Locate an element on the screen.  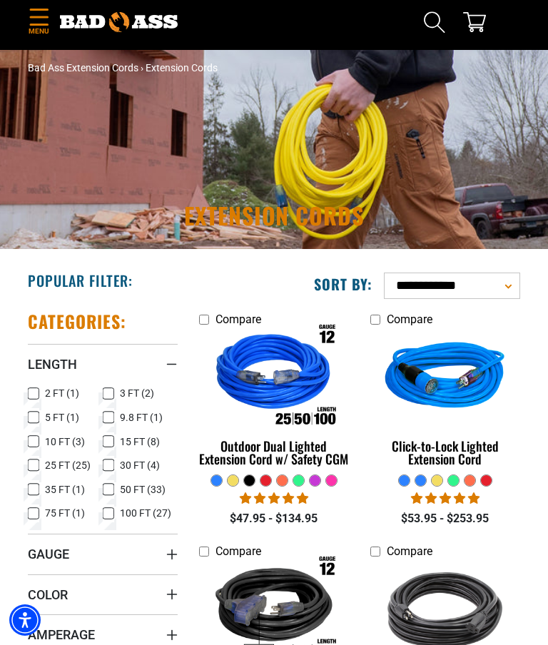
nav: breadcrumbs is located at coordinates (274, 68).